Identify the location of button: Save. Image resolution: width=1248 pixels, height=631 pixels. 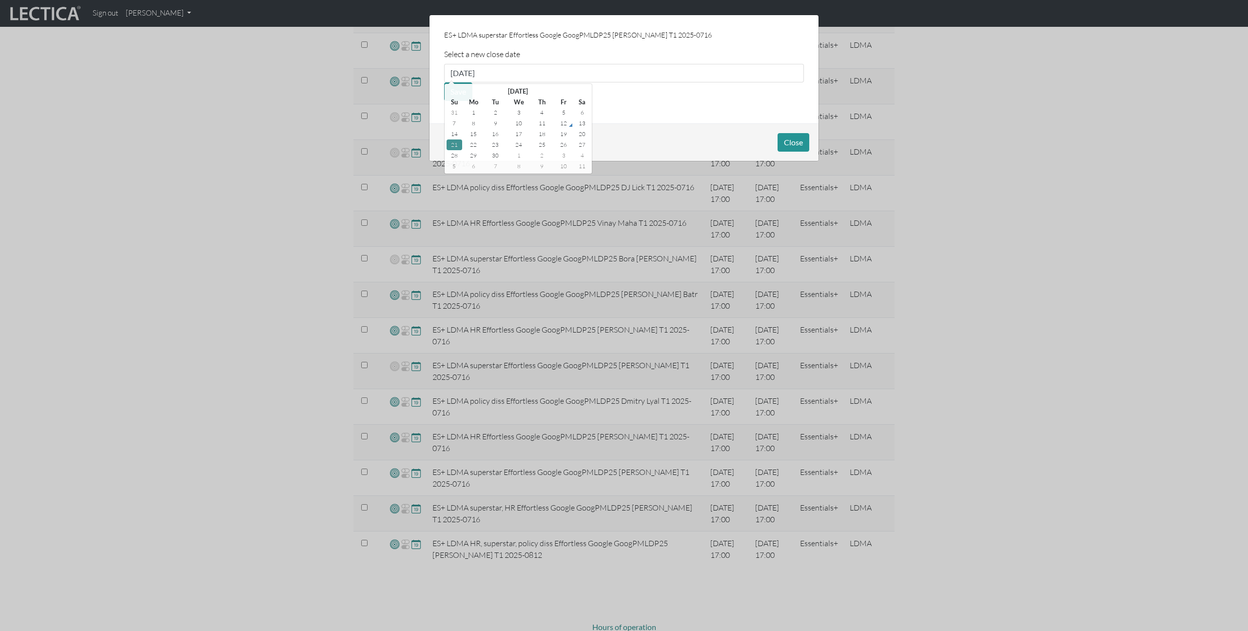
(458, 92).